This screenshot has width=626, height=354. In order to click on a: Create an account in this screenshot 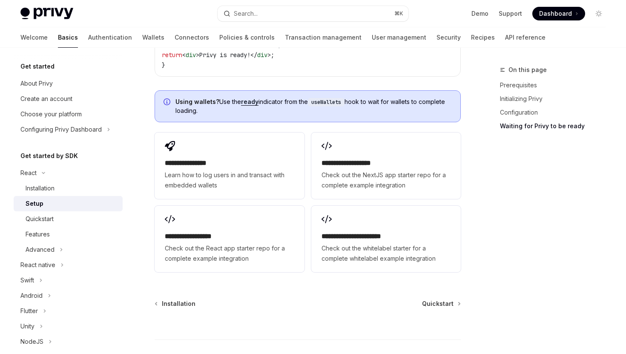, I will do `click(68, 99)`.